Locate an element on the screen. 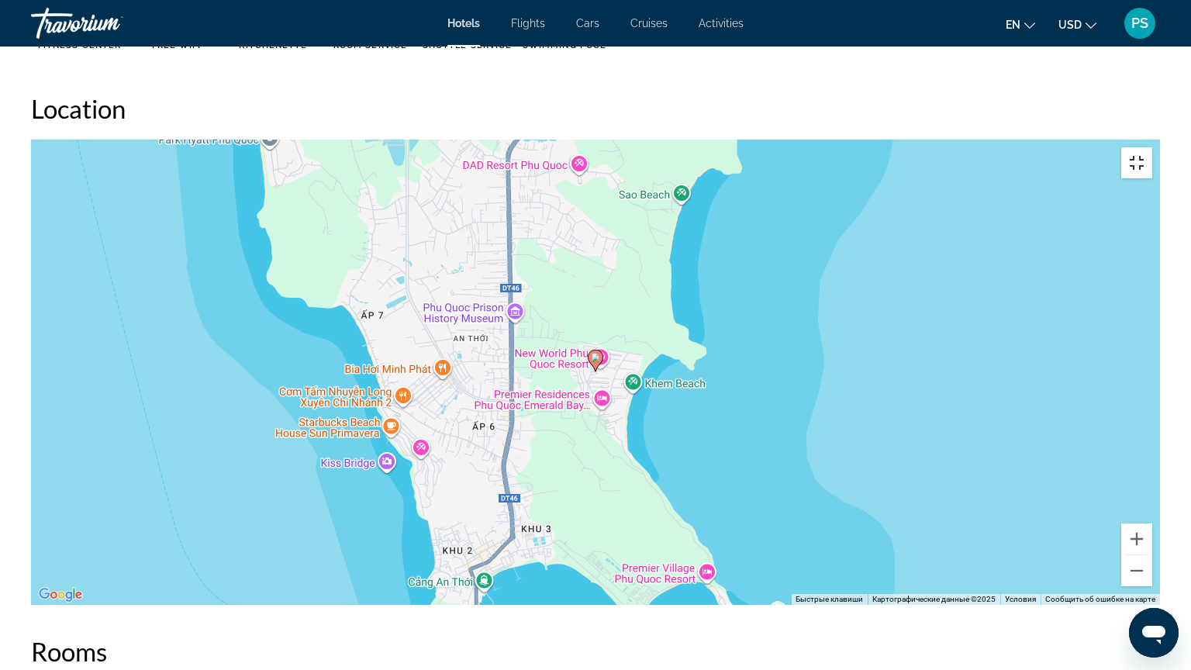 This screenshot has width=1191, height=670. span: USD is located at coordinates (1070, 25).